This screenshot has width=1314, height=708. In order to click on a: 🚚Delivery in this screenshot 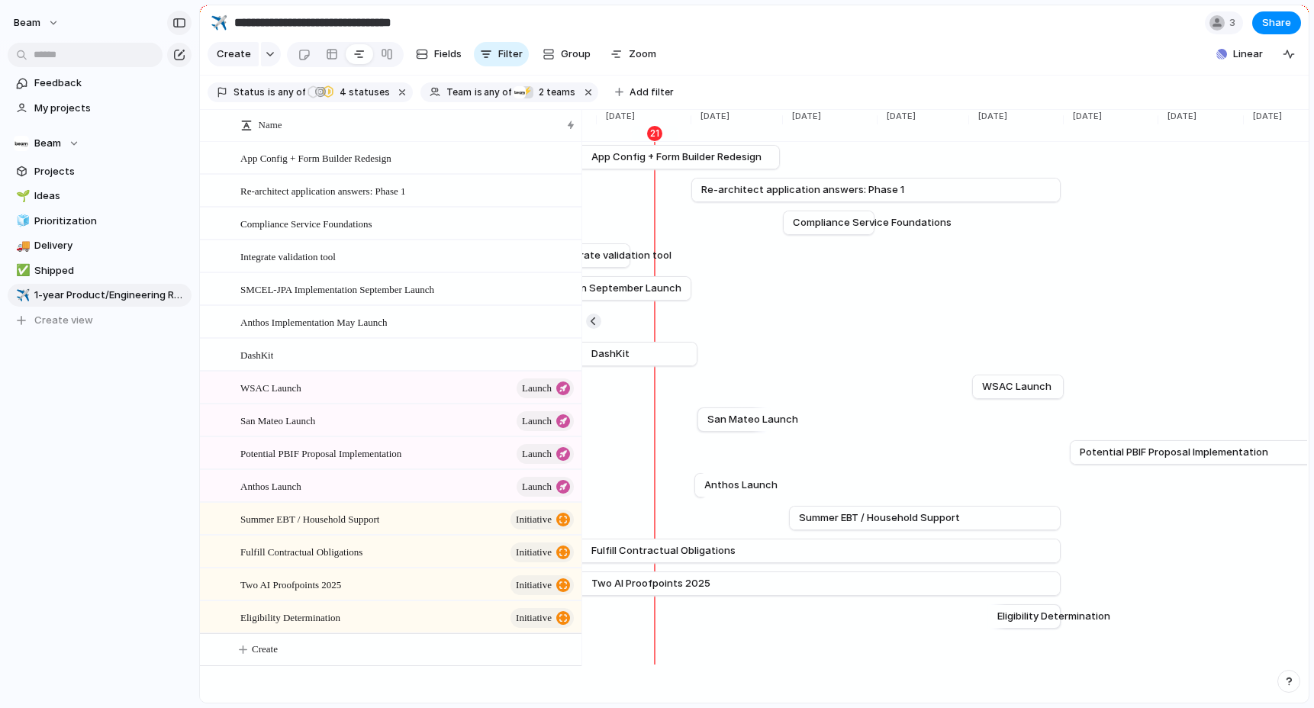, I will do `click(99, 246)`.